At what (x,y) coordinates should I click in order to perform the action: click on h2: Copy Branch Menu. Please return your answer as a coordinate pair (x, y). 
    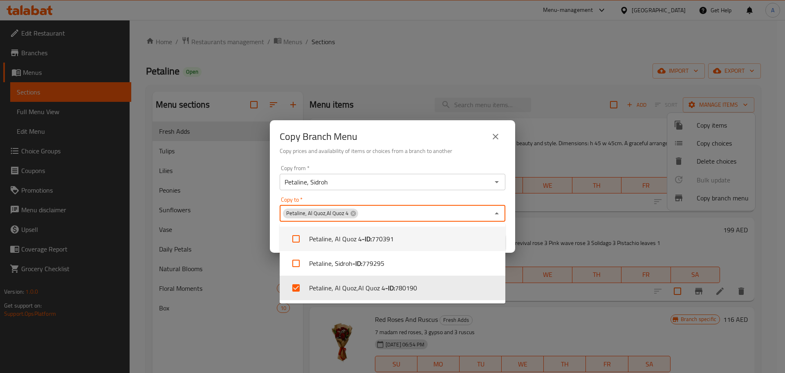
    Looking at the image, I should click on (318, 137).